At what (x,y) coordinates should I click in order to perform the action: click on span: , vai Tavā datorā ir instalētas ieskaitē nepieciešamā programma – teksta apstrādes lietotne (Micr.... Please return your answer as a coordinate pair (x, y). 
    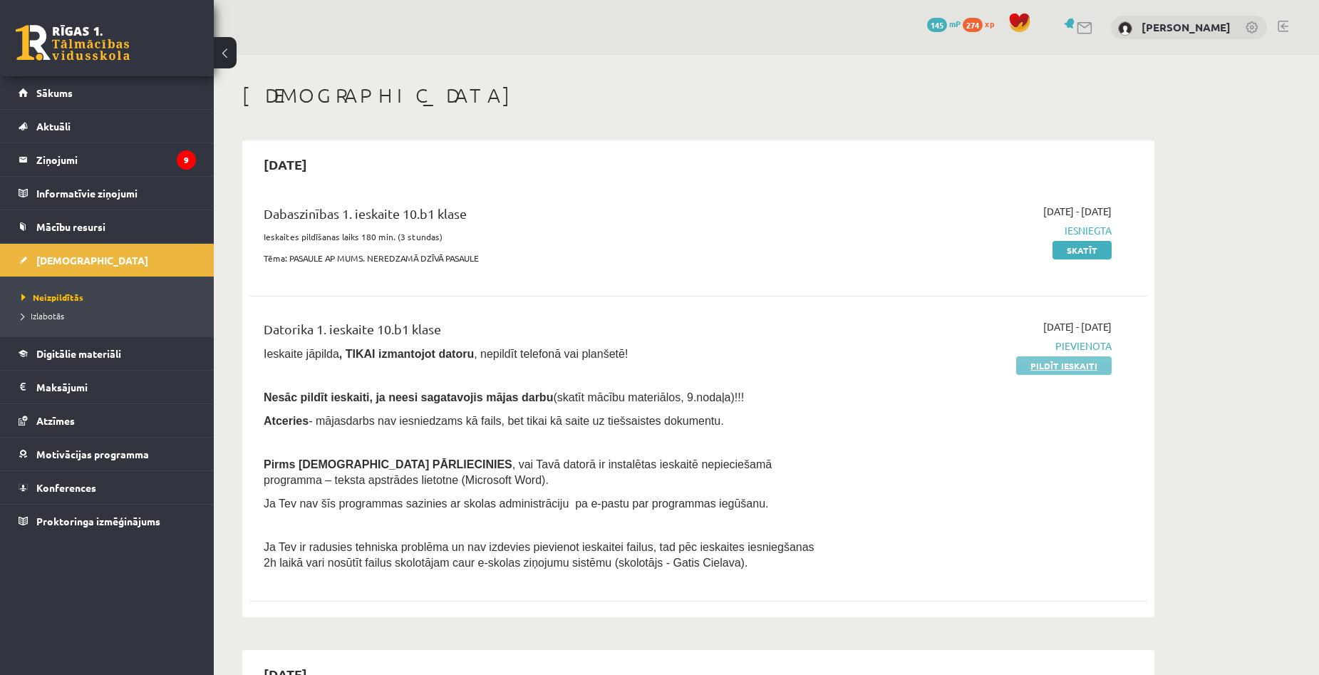
    Looking at the image, I should click on (517, 472).